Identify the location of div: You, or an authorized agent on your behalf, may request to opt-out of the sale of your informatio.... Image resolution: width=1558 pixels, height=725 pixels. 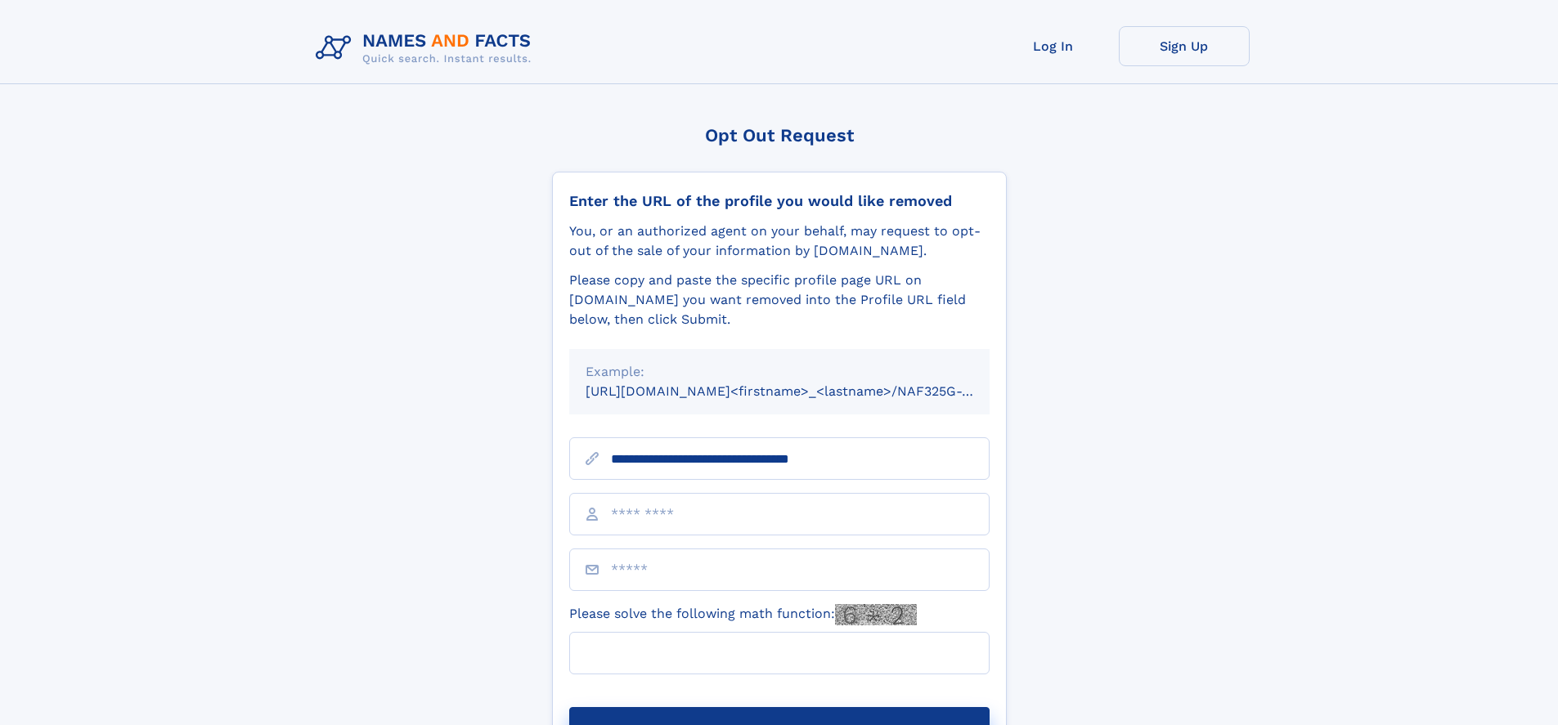
(779, 241).